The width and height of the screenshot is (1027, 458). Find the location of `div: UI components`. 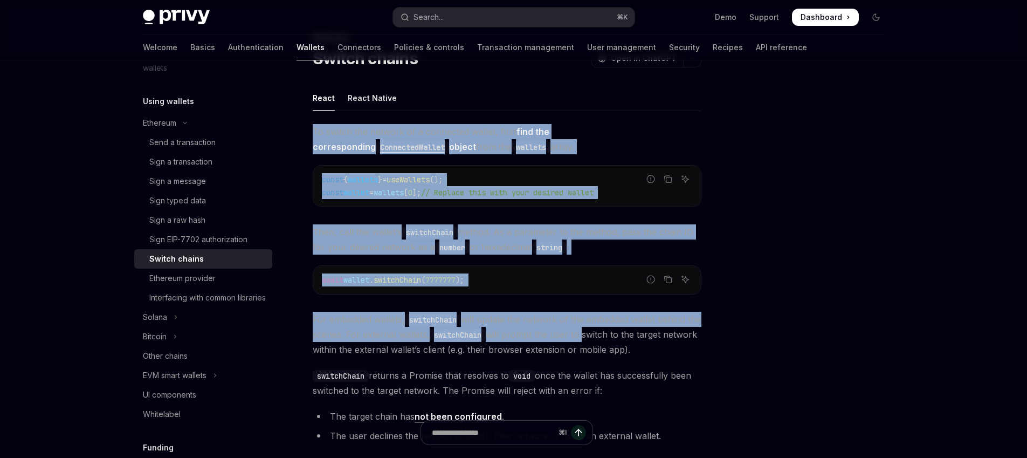

div: UI components is located at coordinates (169, 395).